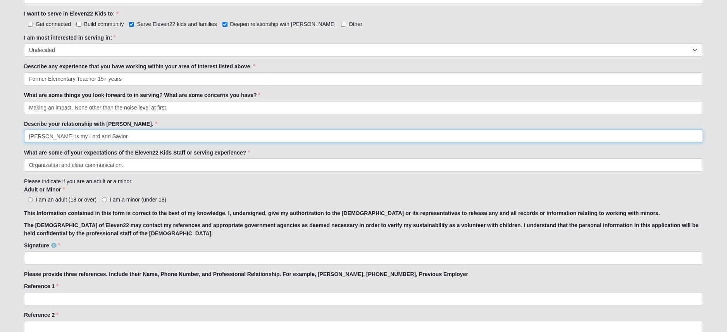 This screenshot has height=332, width=727. What do you see at coordinates (138, 199) in the screenshot?
I see `span: I am a minor (under 18)` at bounding box center [138, 199].